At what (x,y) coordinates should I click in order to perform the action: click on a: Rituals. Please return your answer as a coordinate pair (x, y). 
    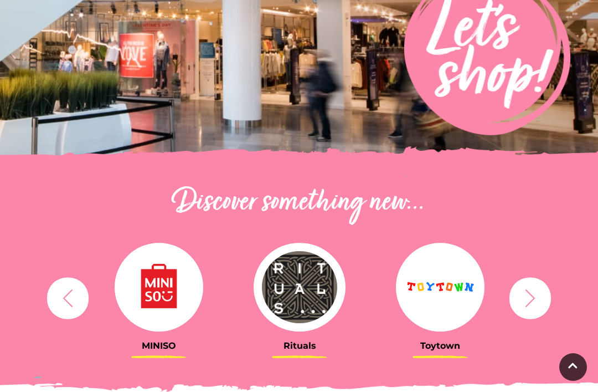
    Looking at the image, I should click on (300, 296).